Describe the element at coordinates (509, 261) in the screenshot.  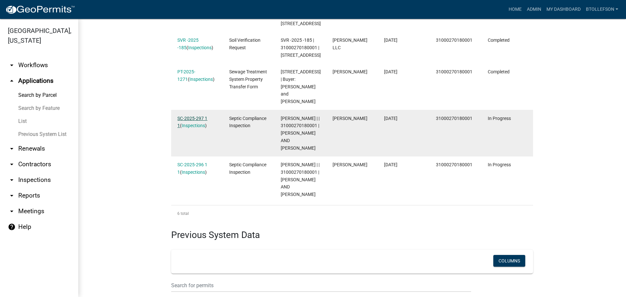
I see `button: Columns` at that location.